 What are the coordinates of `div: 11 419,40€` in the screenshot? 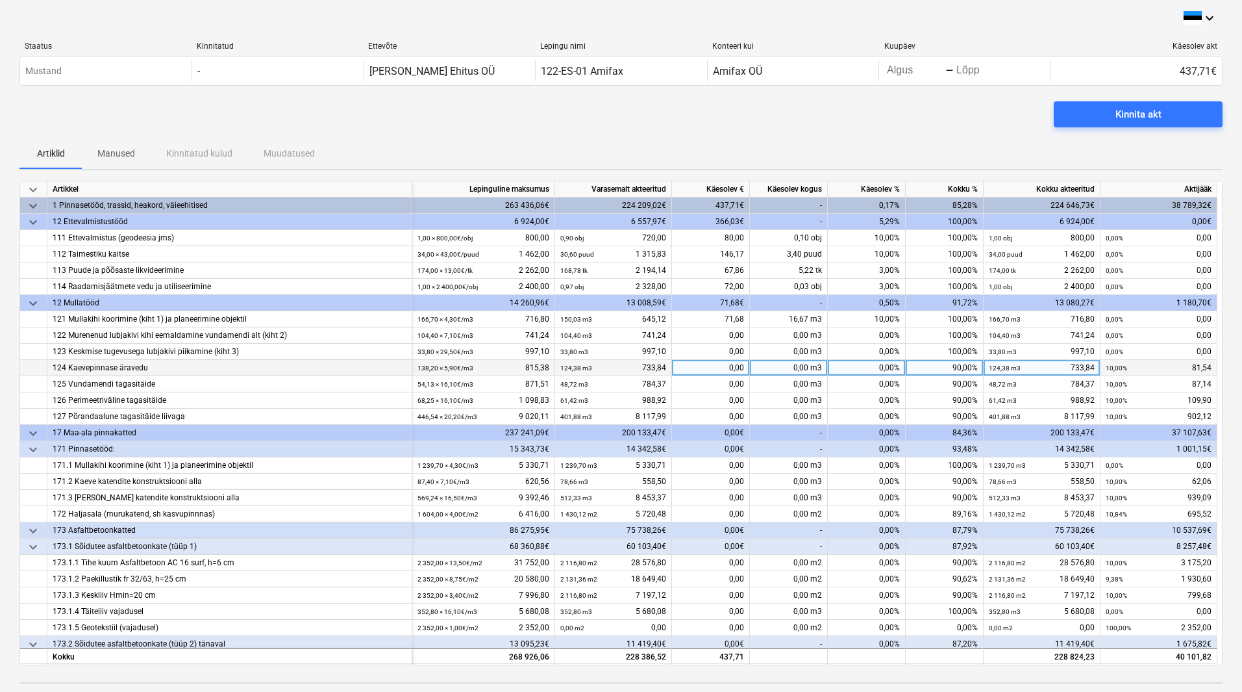 It's located at (614, 644).